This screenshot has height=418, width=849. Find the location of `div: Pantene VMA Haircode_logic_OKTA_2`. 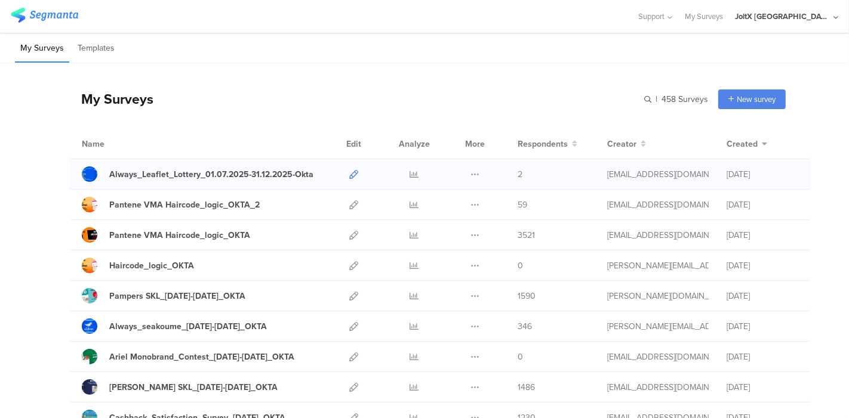

div: Pantene VMA Haircode_logic_OKTA_2 is located at coordinates (184, 205).